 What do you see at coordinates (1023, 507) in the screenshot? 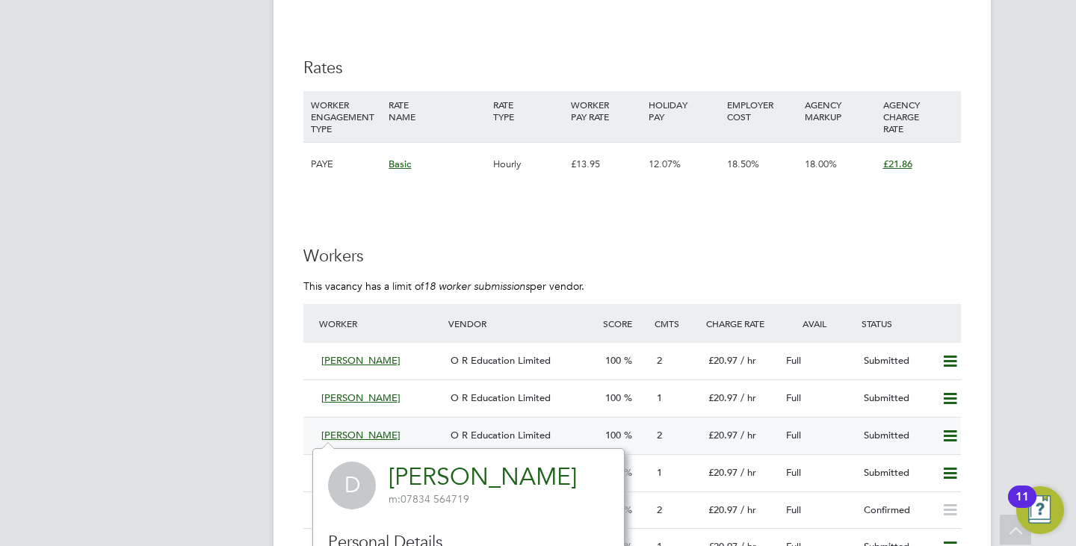
I see `div: 11` at bounding box center [1023, 507].